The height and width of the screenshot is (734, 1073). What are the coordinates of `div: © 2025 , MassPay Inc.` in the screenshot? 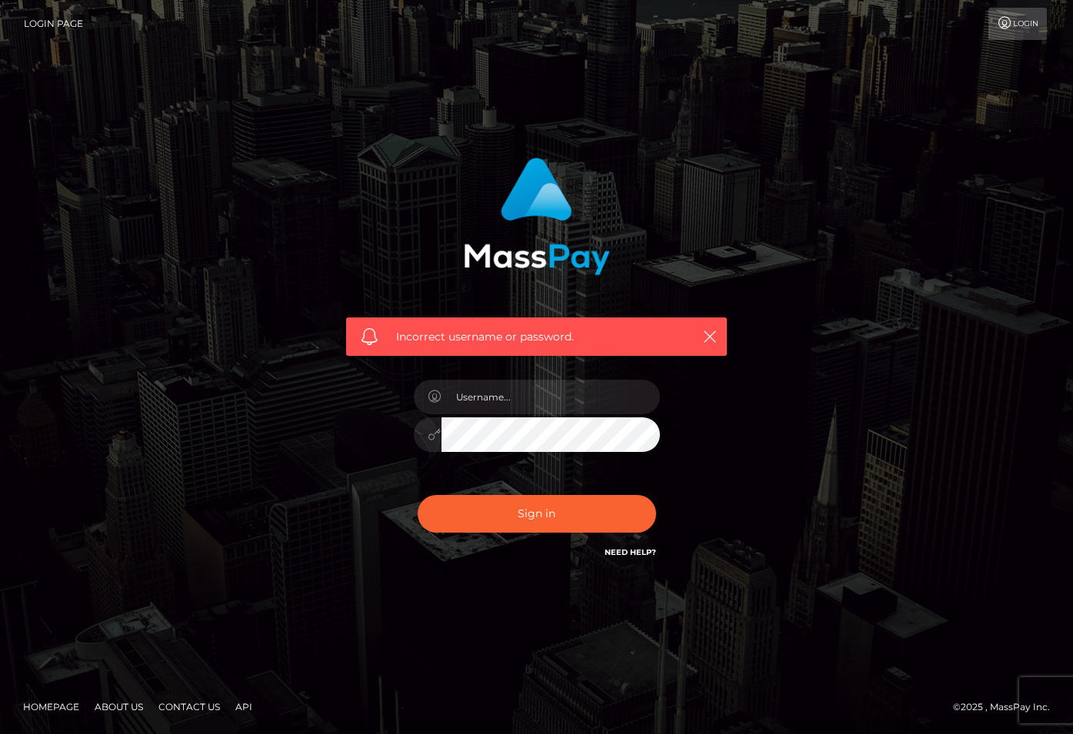 It's located at (1006, 707).